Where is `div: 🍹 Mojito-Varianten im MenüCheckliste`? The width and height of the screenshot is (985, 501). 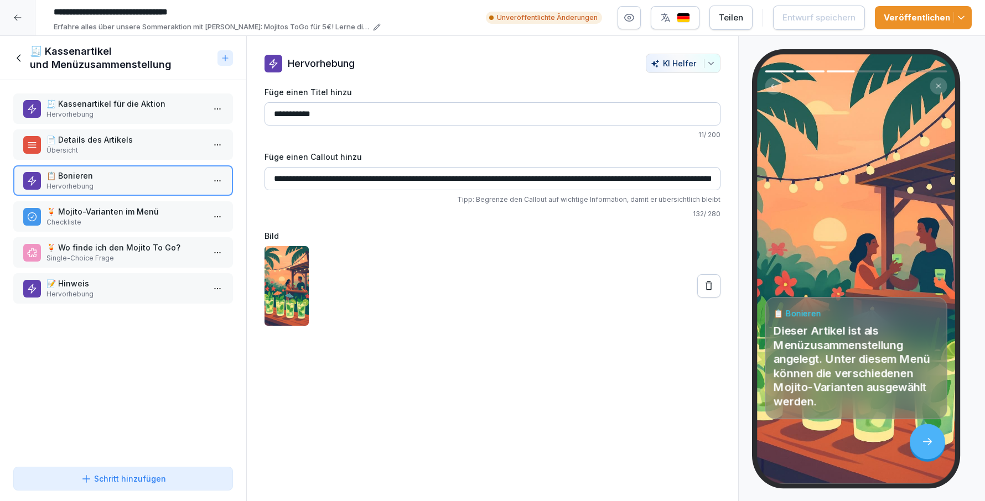 div: 🍹 Mojito-Varianten im MenüCheckliste is located at coordinates (123, 216).